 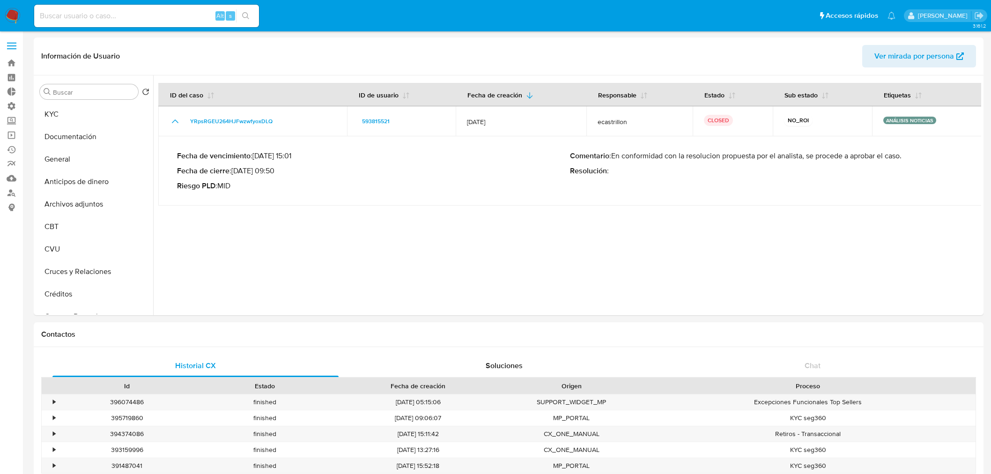 I want to click on a: Salir, so click(x=979, y=15).